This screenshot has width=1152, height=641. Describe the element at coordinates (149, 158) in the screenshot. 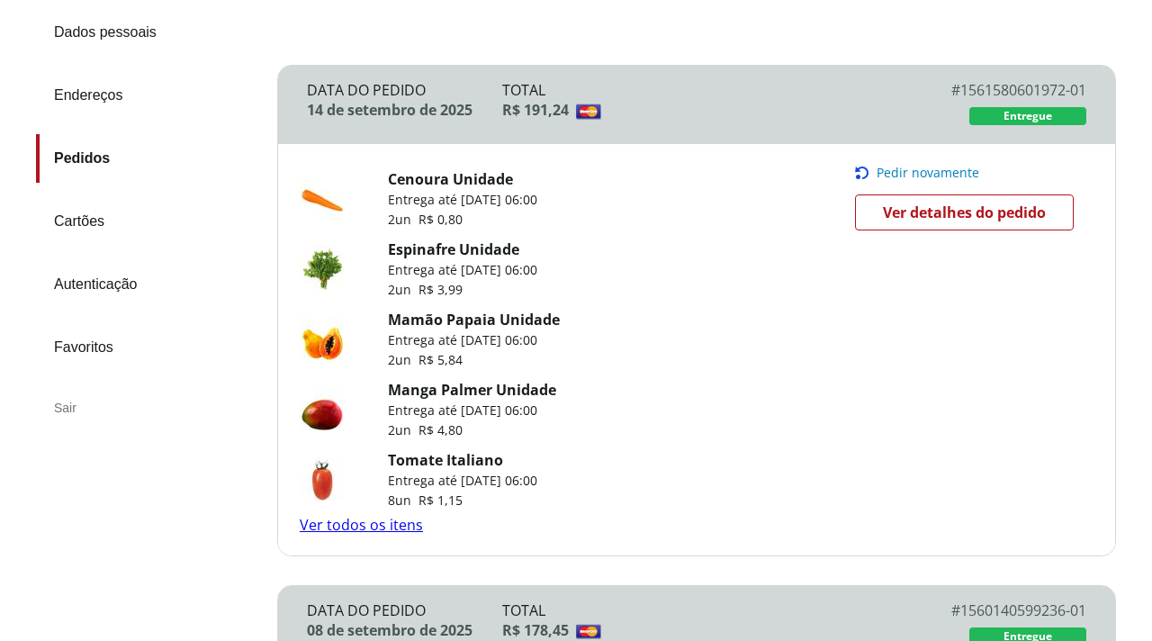

I see `a: Pedidos` at that location.